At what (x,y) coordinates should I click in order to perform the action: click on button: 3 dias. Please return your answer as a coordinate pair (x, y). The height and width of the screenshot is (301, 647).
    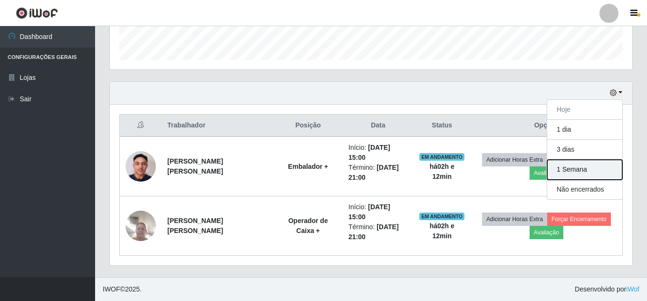
    Looking at the image, I should click on (584, 150).